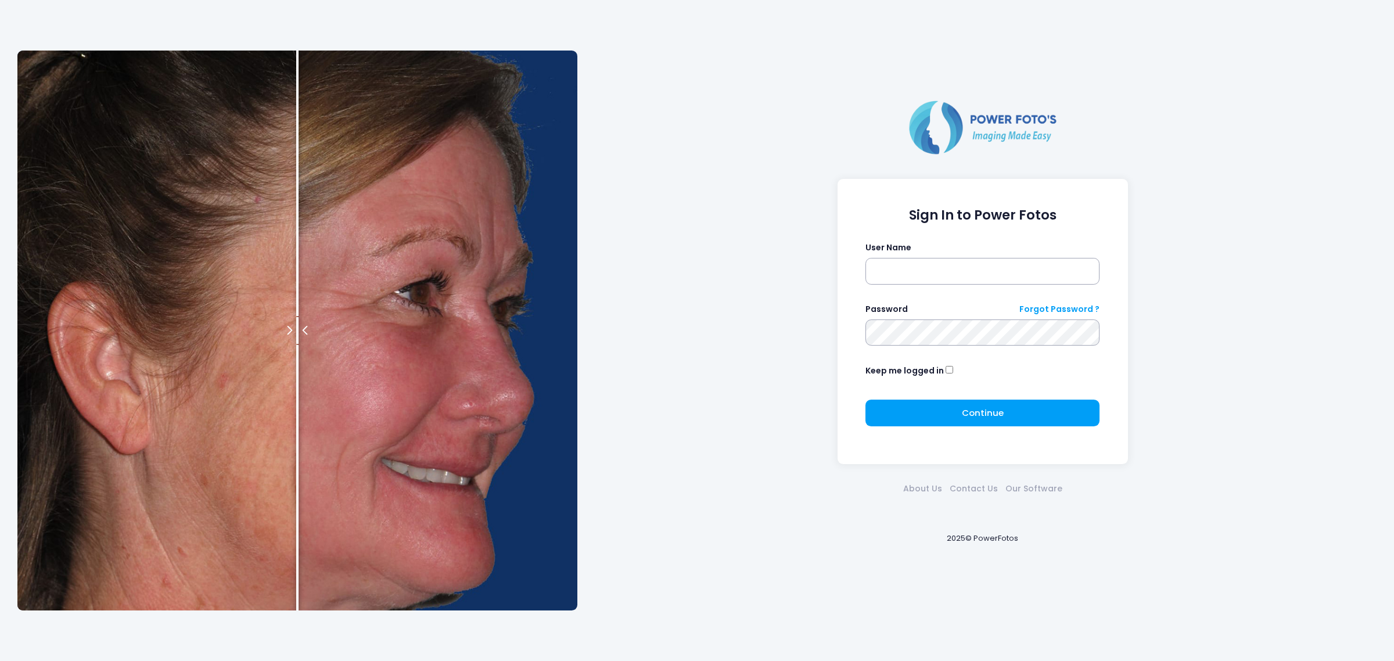 The height and width of the screenshot is (661, 1394). Describe the element at coordinates (982, 215) in the screenshot. I see `h1: Sign In to Power Fotos` at that location.